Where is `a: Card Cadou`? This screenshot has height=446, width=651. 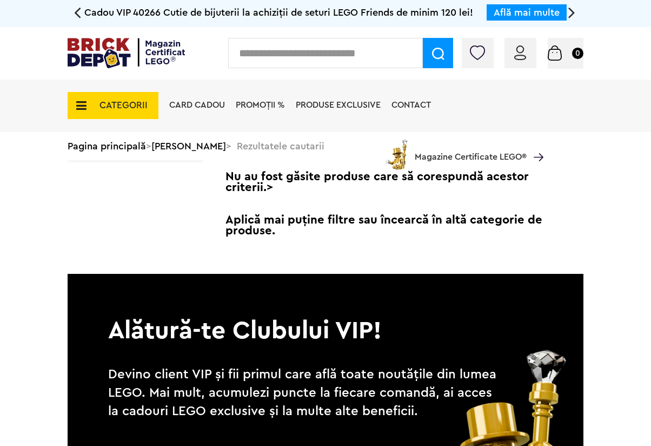
a: Card Cadou is located at coordinates (197, 105).